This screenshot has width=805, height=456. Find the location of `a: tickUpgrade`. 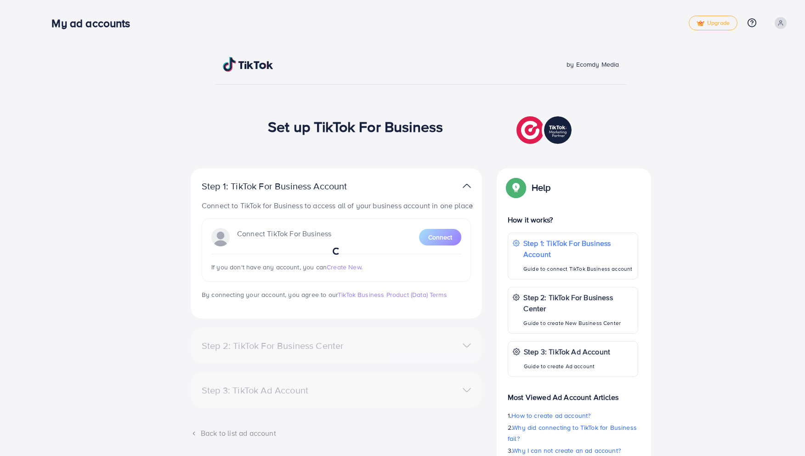

a: tickUpgrade is located at coordinates (713, 23).